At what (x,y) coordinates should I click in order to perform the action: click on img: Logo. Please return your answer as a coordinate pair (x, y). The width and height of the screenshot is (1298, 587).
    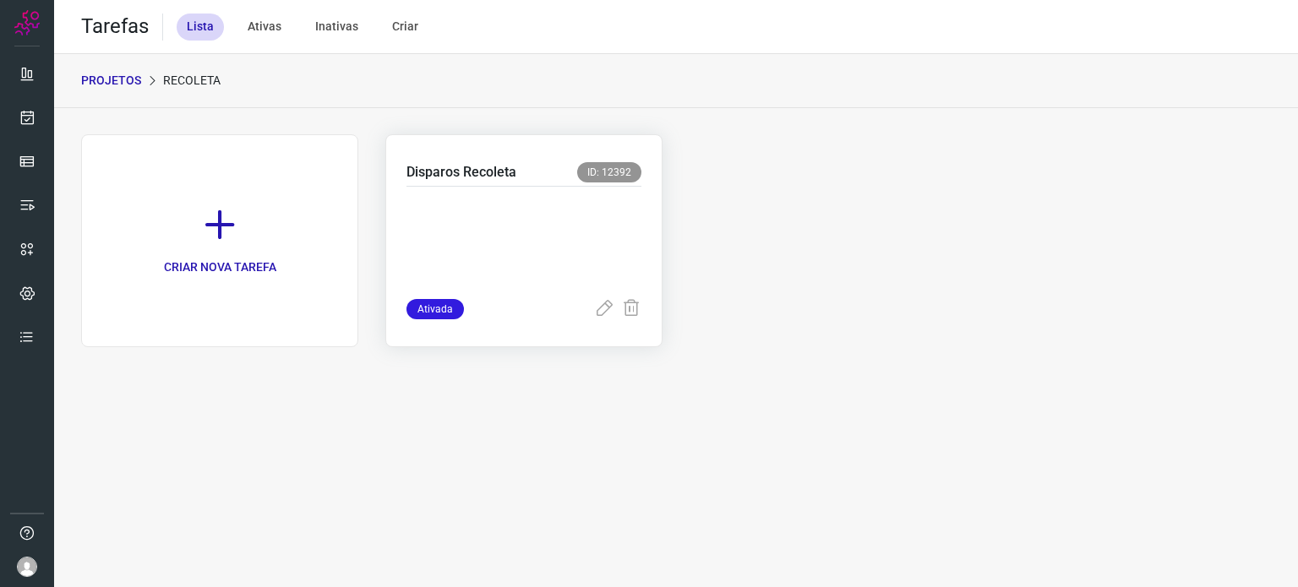
    Looking at the image, I should click on (27, 23).